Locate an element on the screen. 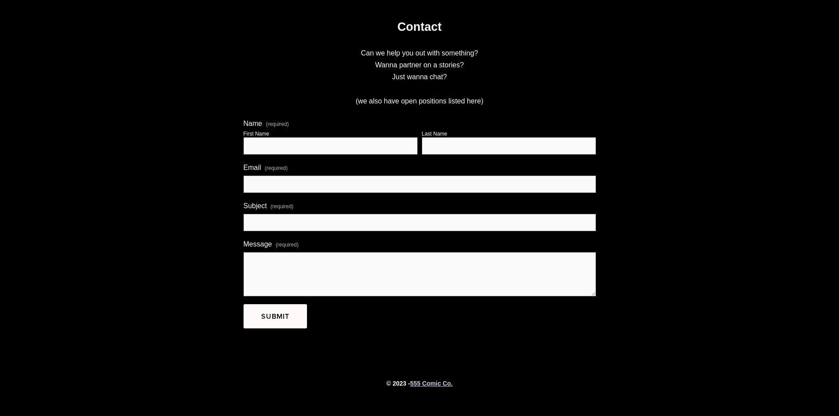 Image resolution: width=839 pixels, height=416 pixels. span: Submit is located at coordinates (275, 316).